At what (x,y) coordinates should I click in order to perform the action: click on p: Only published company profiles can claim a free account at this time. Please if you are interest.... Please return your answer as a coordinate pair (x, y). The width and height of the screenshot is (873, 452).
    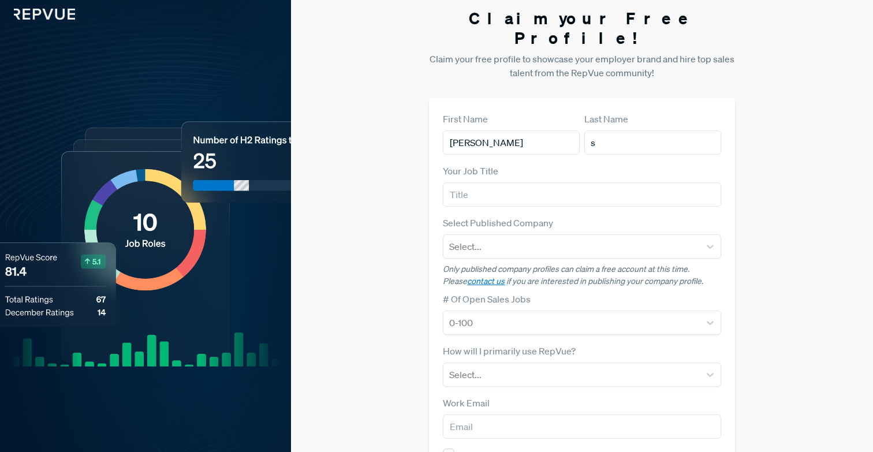
    Looking at the image, I should click on (581, 275).